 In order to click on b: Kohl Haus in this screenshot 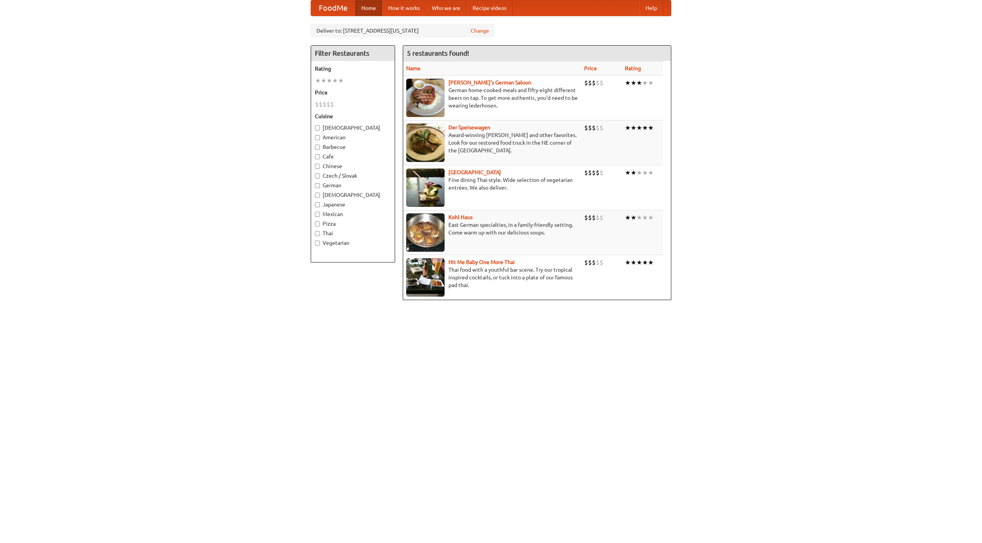, I will do `click(460, 217)`.